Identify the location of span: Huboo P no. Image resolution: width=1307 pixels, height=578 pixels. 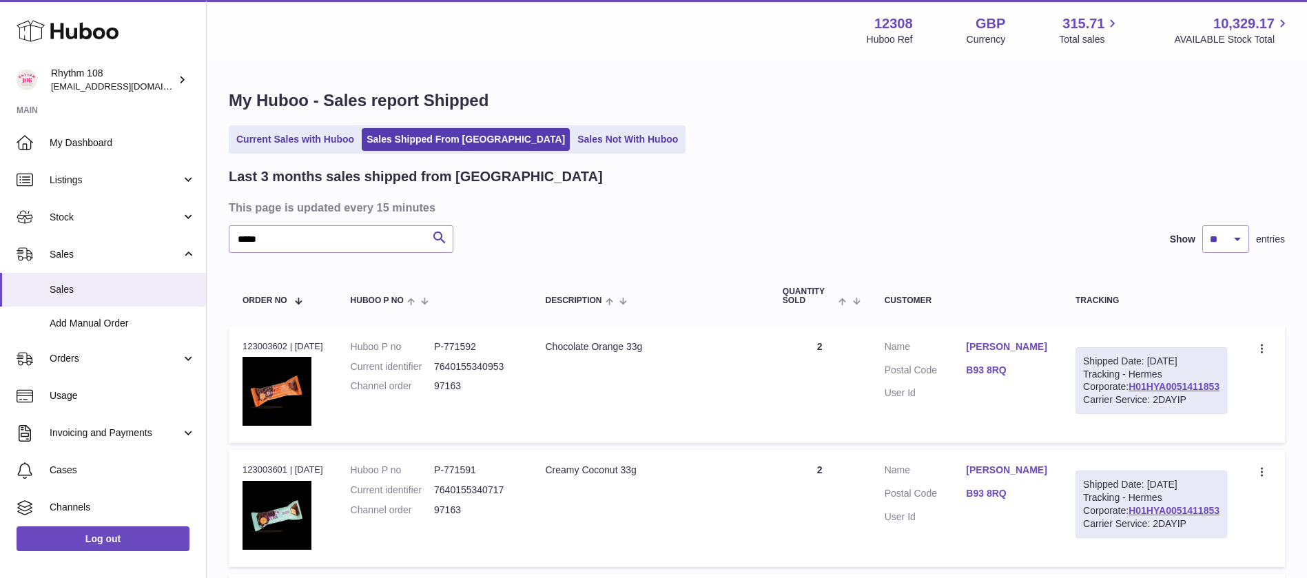
(377, 300).